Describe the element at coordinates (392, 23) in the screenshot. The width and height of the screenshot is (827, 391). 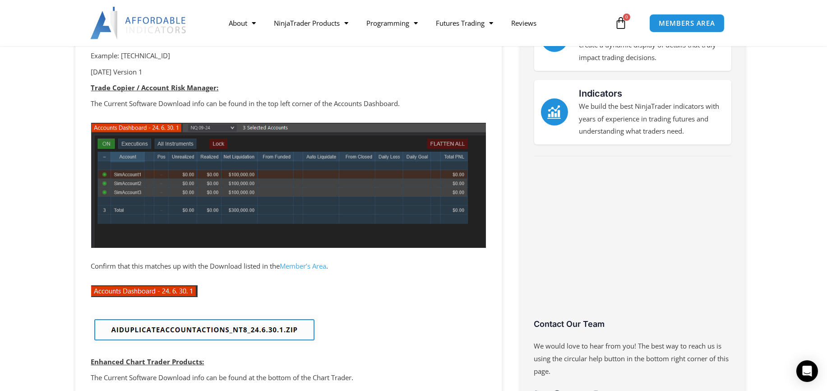
I see `a: Programming` at that location.